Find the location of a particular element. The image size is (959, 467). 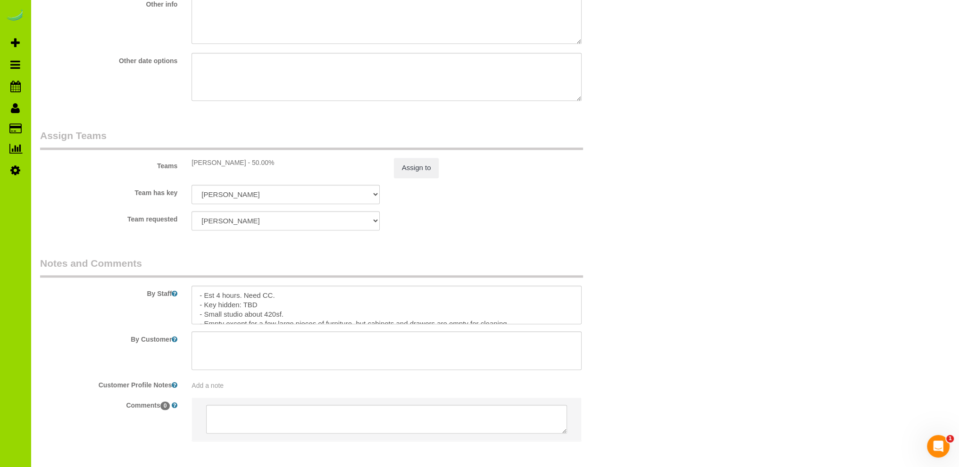

span: Add a note is located at coordinates (207, 386).